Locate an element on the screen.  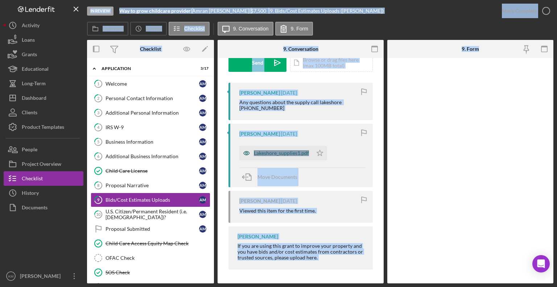
button: Documents is located at coordinates (44, 207).